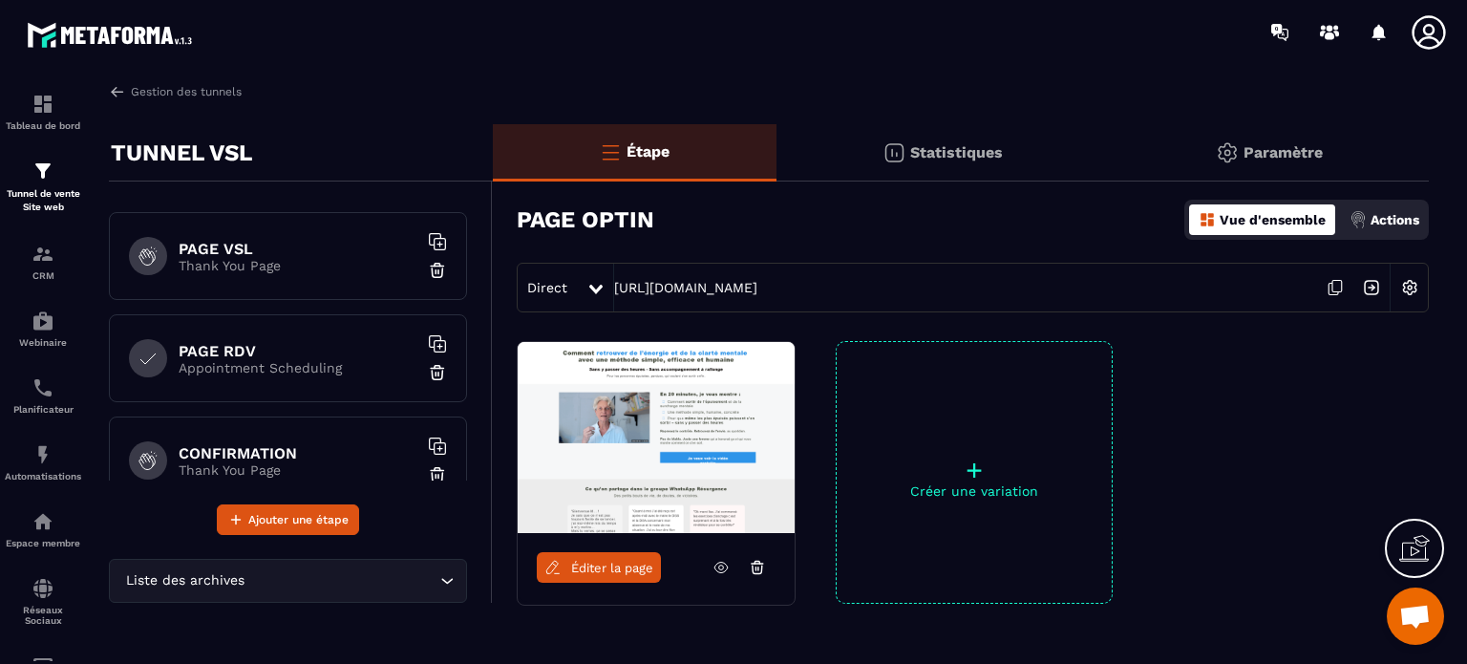 The width and height of the screenshot is (1467, 664). What do you see at coordinates (288, 520) in the screenshot?
I see `button: Ajouter une étape` at bounding box center [288, 520].